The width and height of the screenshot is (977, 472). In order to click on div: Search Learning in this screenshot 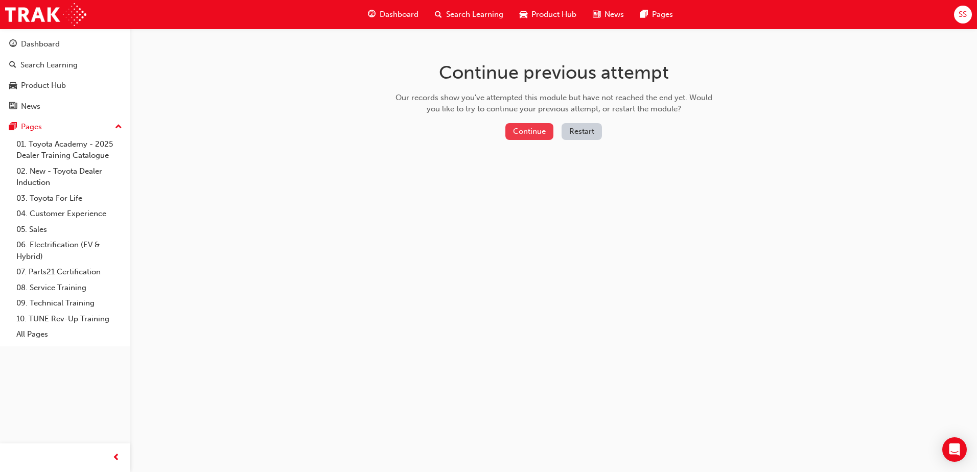, I will do `click(49, 65)`.